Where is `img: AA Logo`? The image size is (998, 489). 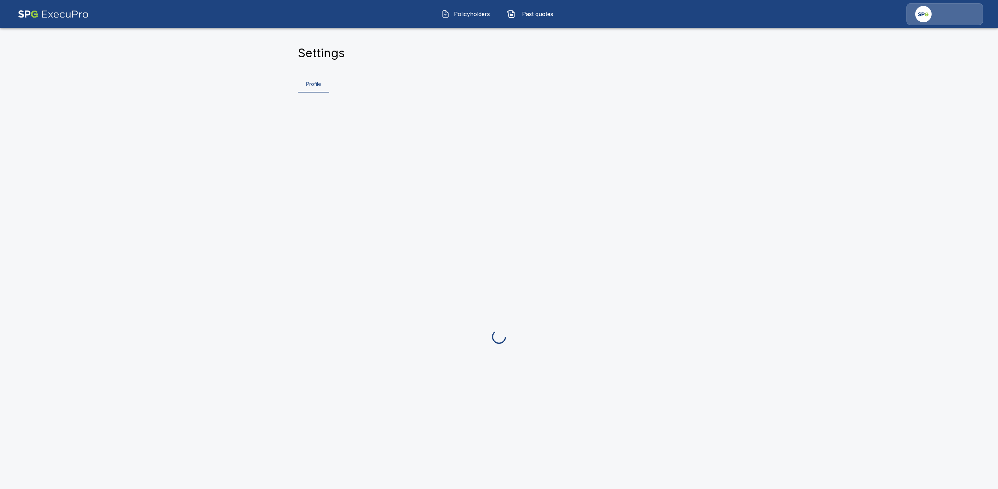 img: AA Logo is located at coordinates (53, 14).